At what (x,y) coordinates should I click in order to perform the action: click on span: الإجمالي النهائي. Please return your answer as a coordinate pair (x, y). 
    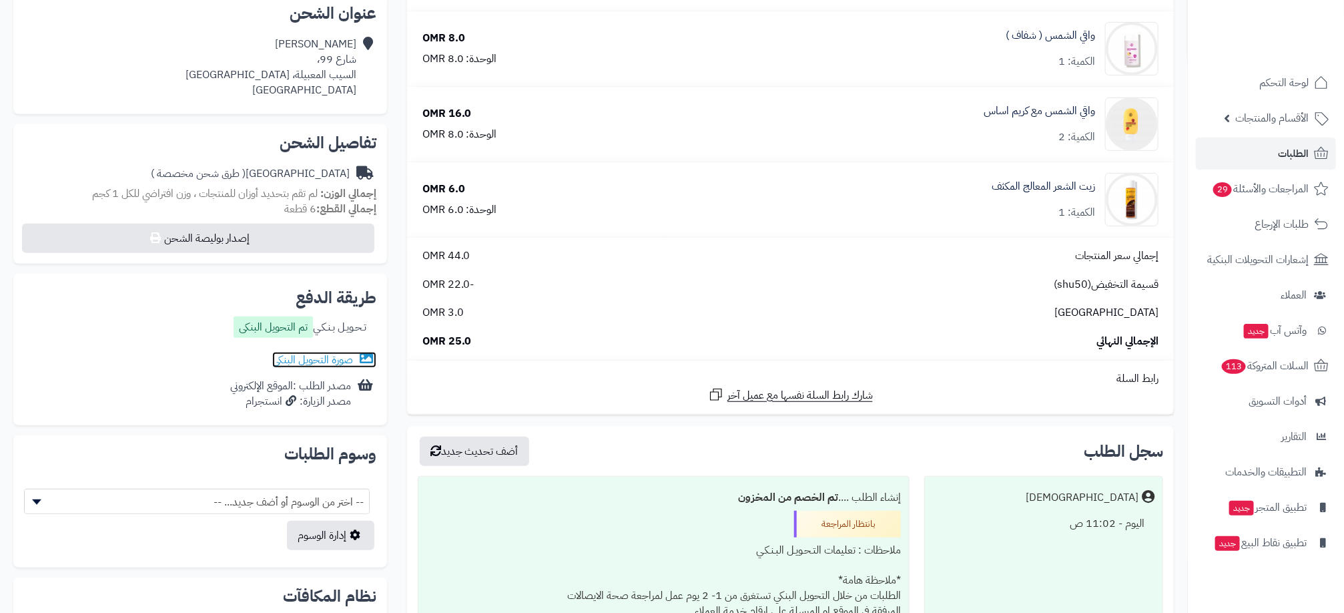
    Looking at the image, I should click on (1127, 341).